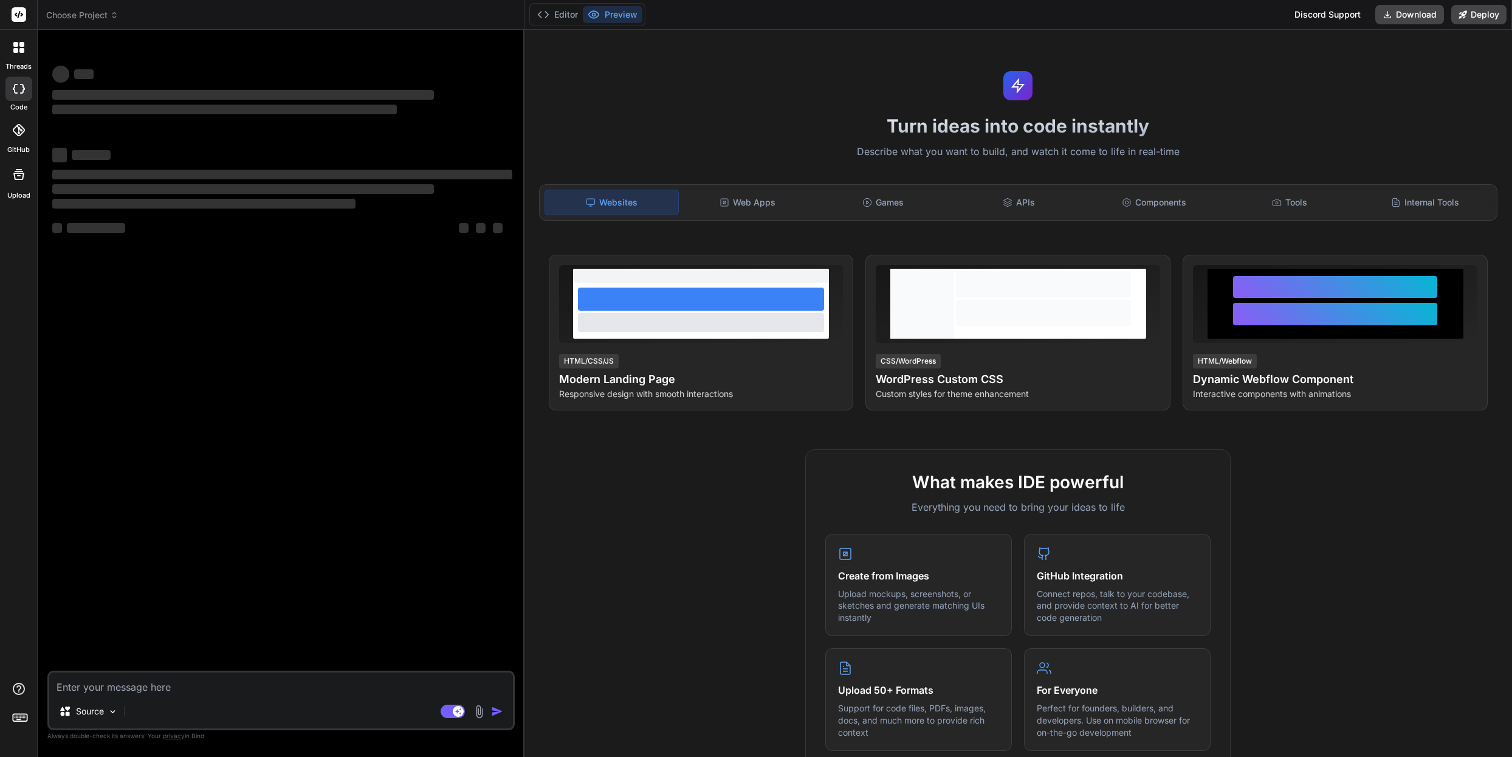 This screenshot has height=757, width=1512. What do you see at coordinates (1335, 394) in the screenshot?
I see `p: Interactive components with animations` at bounding box center [1335, 394].